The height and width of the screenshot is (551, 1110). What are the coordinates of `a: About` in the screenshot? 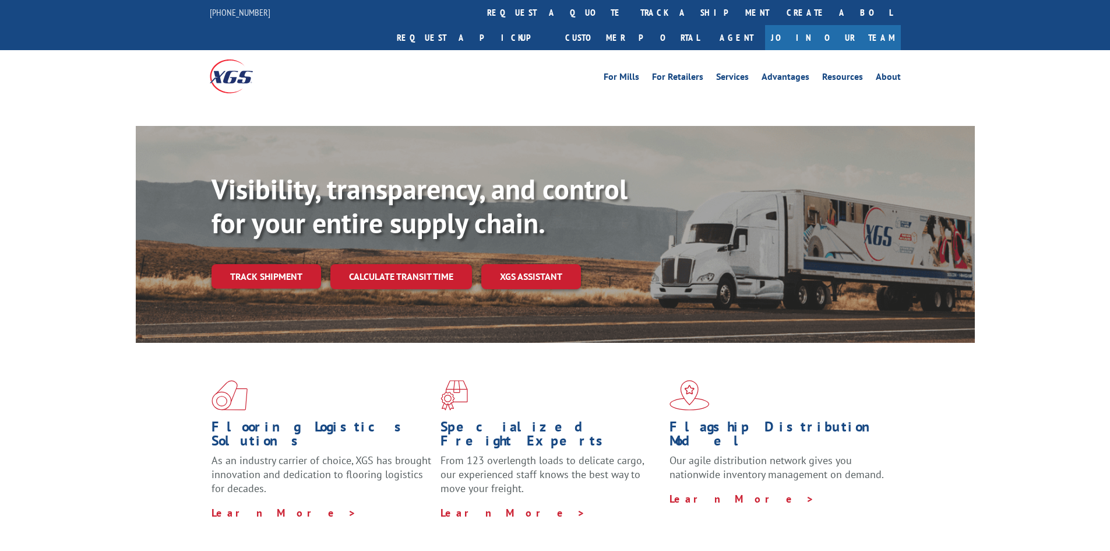 It's located at (888, 79).